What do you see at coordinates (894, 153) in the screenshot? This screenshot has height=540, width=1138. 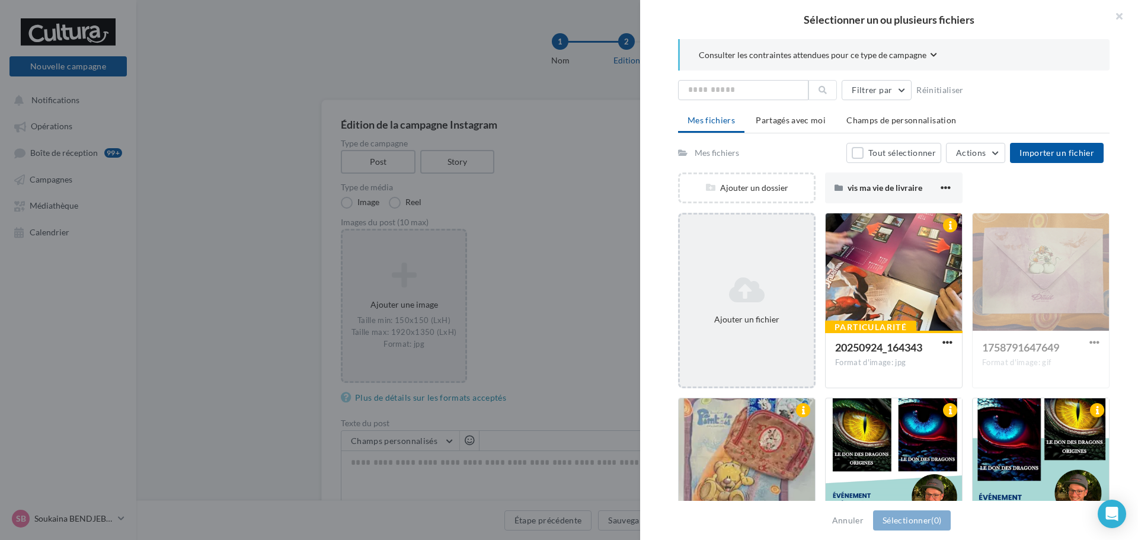 I see `button: Tout sélectionner` at bounding box center [894, 153].